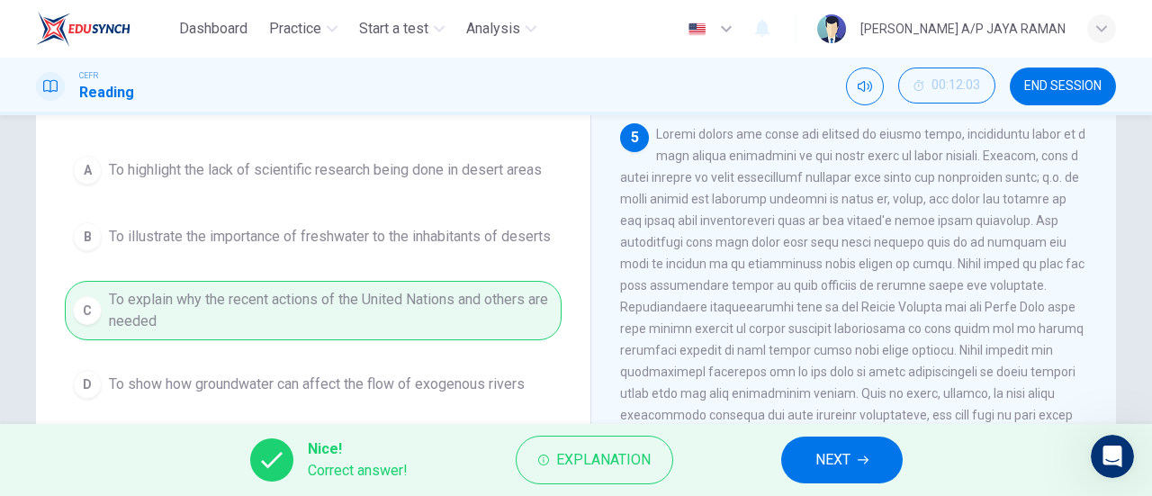  What do you see at coordinates (832, 460) in the screenshot?
I see `span: NEXT` at bounding box center [832, 460].